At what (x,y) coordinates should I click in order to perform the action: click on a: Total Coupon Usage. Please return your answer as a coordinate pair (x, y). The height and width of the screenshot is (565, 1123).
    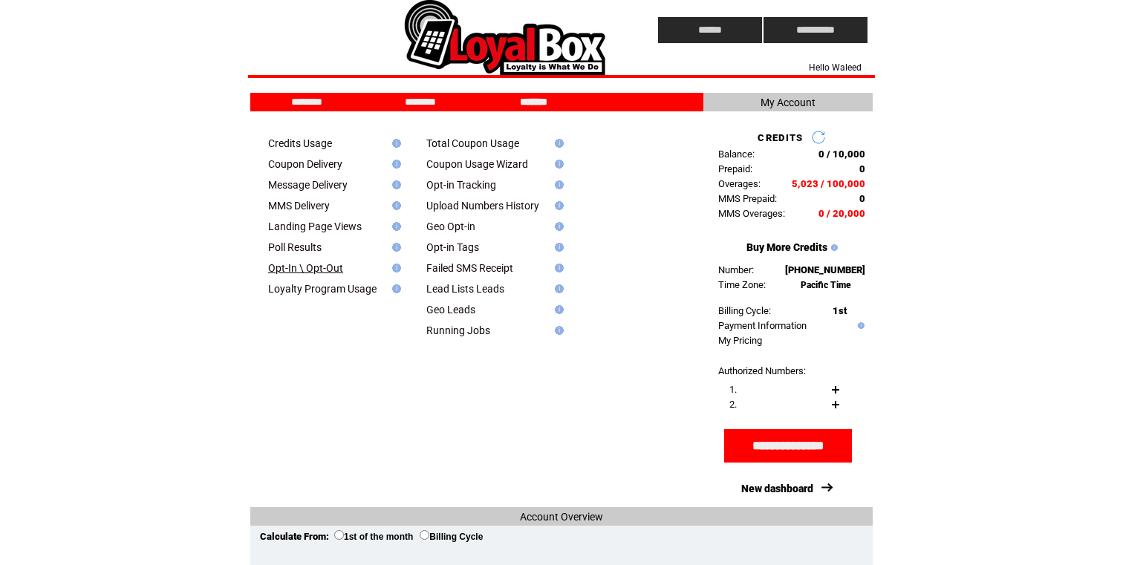
    Looking at the image, I should click on (473, 143).